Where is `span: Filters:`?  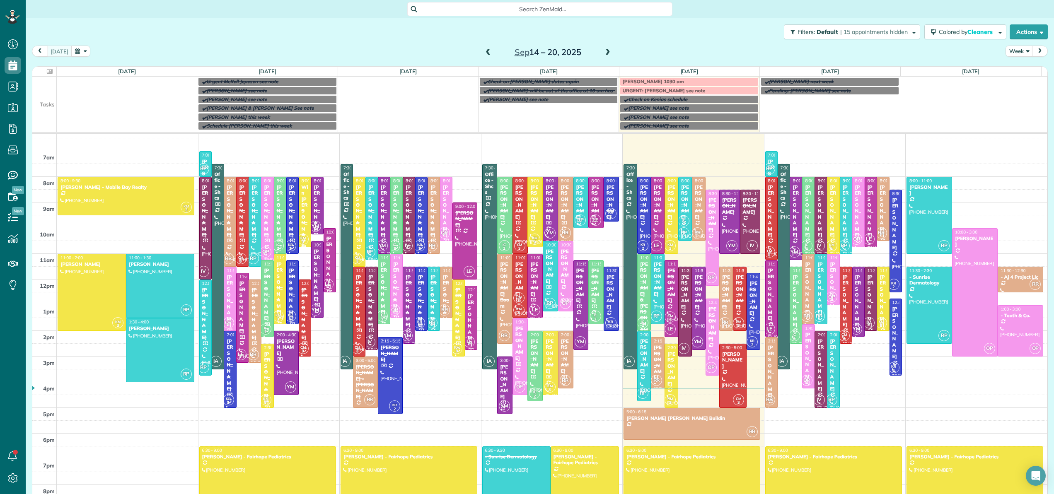 span: Filters: is located at coordinates (806, 32).